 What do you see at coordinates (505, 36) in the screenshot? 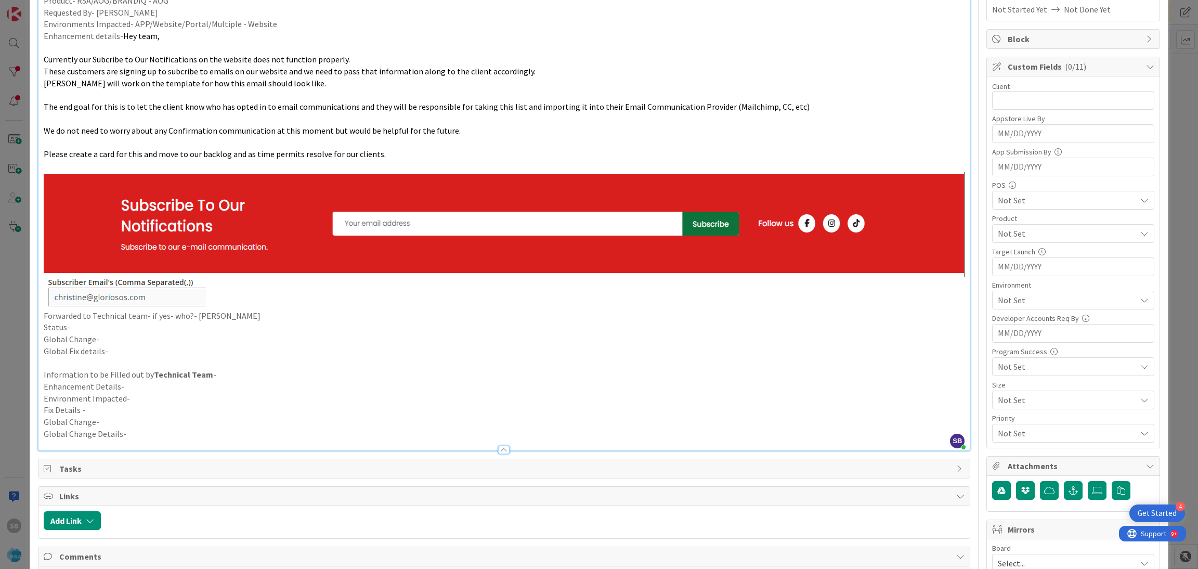
I see `p: Enhancement details-` at bounding box center [505, 36].